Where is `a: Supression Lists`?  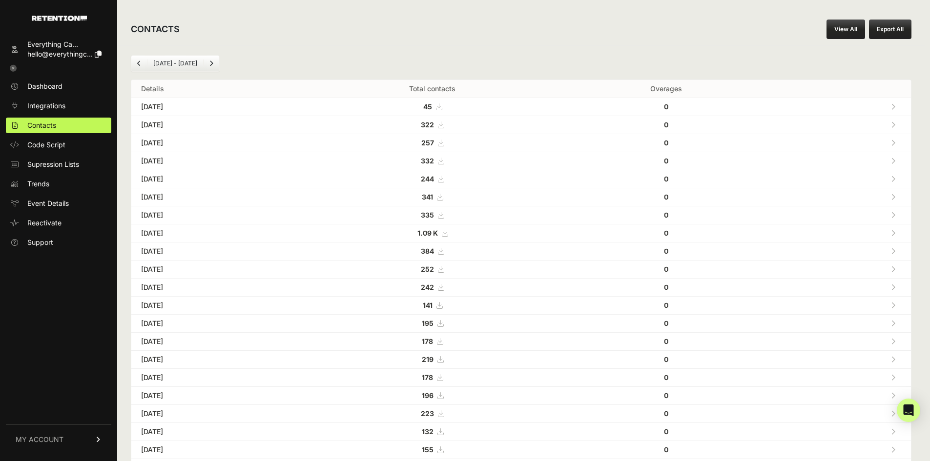
a: Supression Lists is located at coordinates (59, 165).